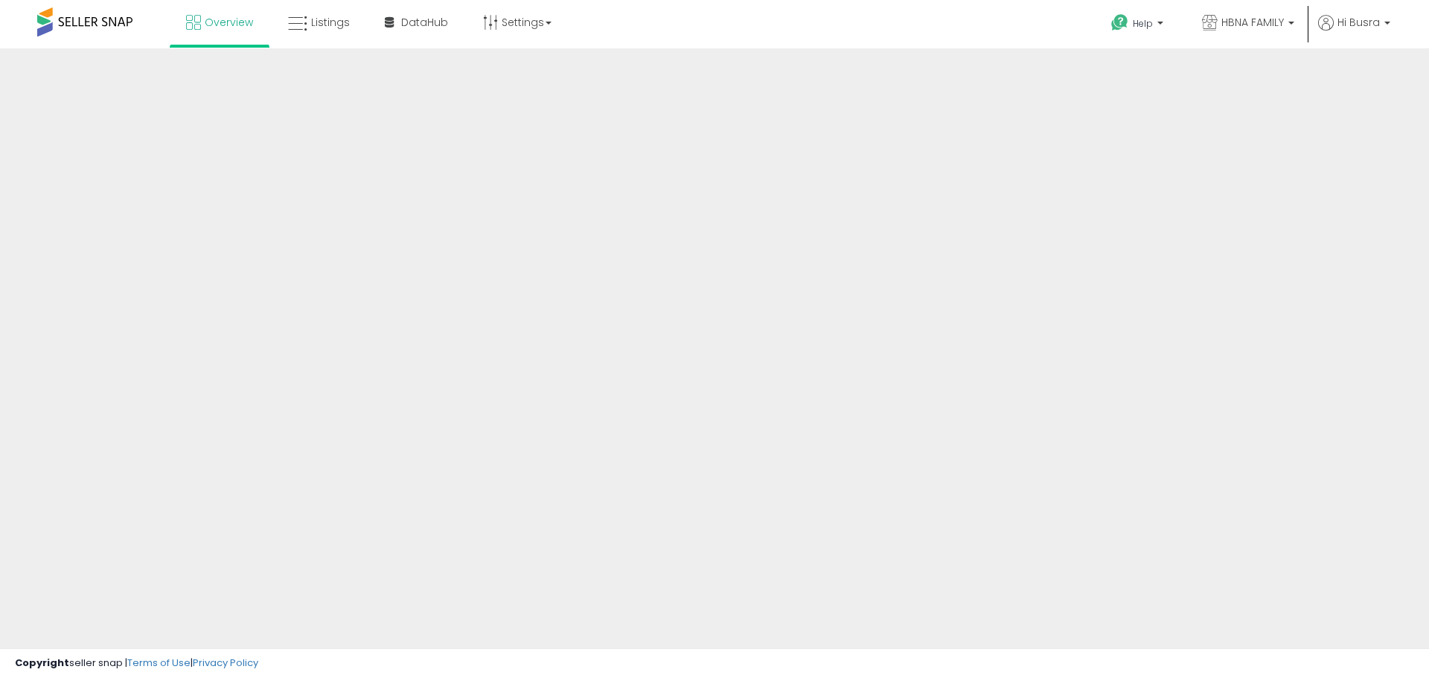  What do you see at coordinates (159, 662) in the screenshot?
I see `a: Terms of Use` at bounding box center [159, 662].